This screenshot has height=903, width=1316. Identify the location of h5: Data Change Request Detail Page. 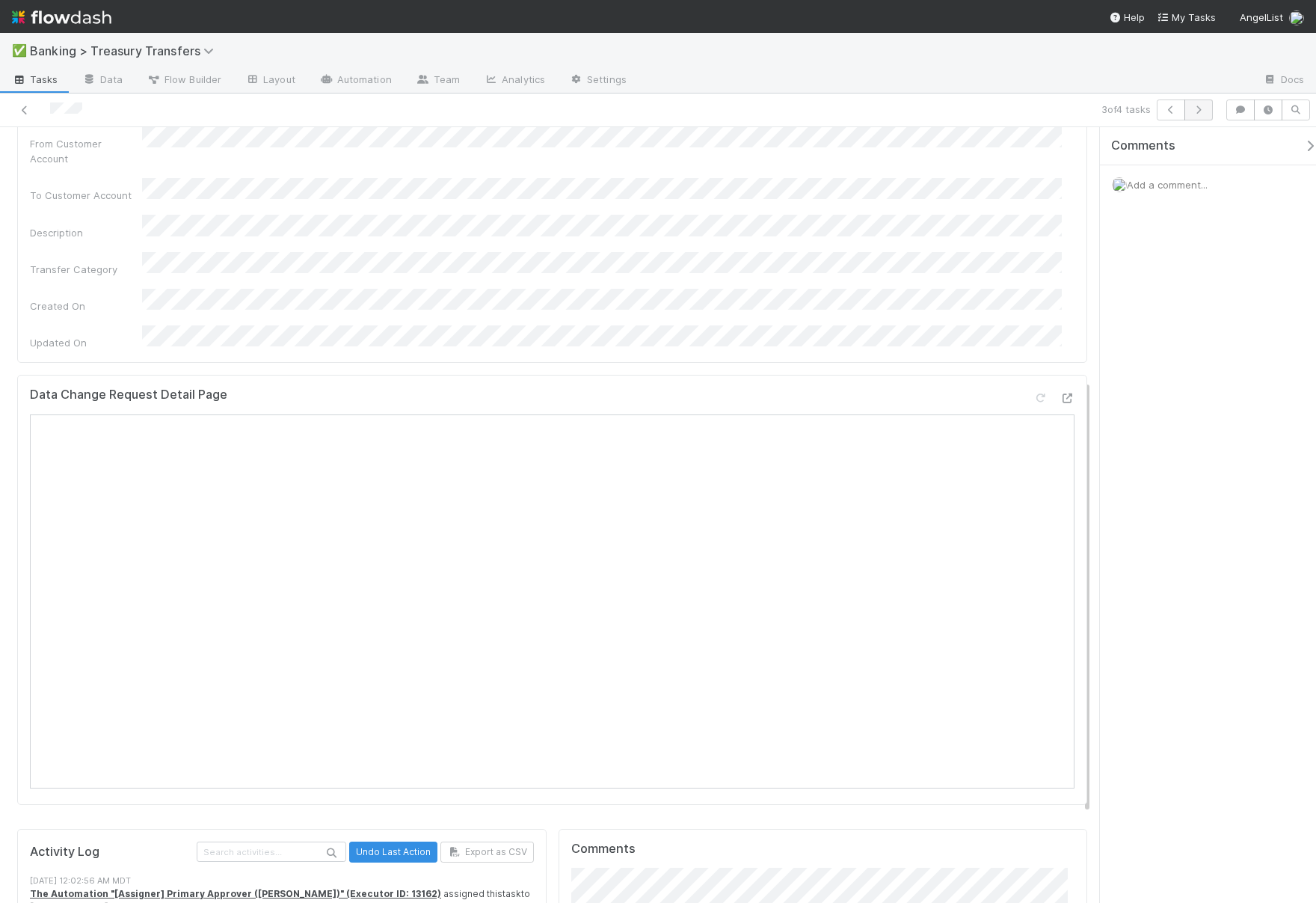
(129, 395).